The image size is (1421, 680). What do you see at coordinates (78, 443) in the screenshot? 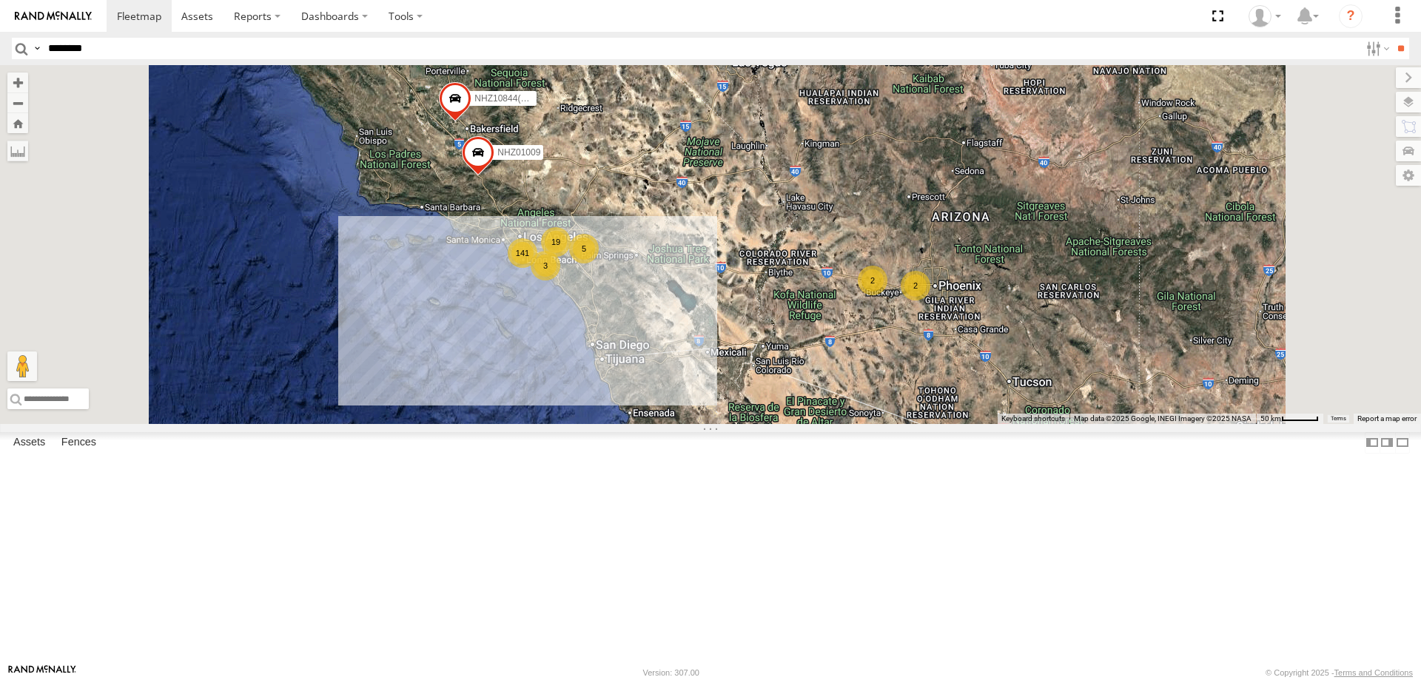
I see `label: Fences` at bounding box center [78, 443].